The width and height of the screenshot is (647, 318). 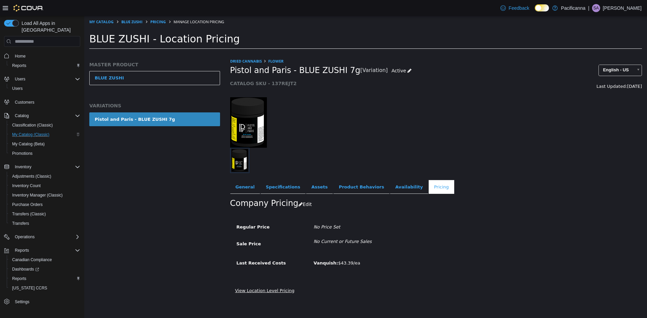 What do you see at coordinates (42, 302) in the screenshot?
I see `button: Settings` at bounding box center [42, 302].